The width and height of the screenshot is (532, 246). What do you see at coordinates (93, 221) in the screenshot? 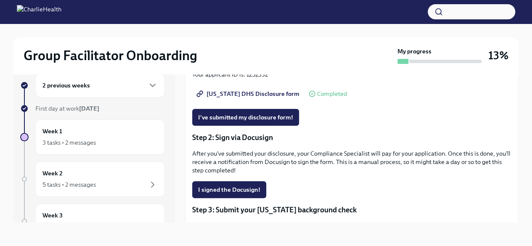
I see `a: Week 3` at bounding box center [93, 221].